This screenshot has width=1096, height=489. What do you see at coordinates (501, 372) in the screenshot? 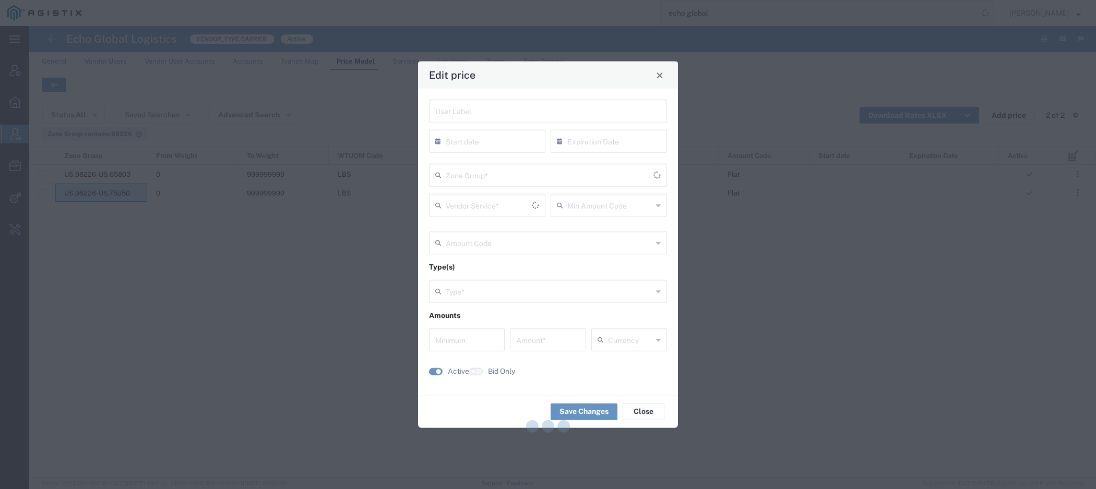
I see `label: Bid Only` at bounding box center [501, 372].